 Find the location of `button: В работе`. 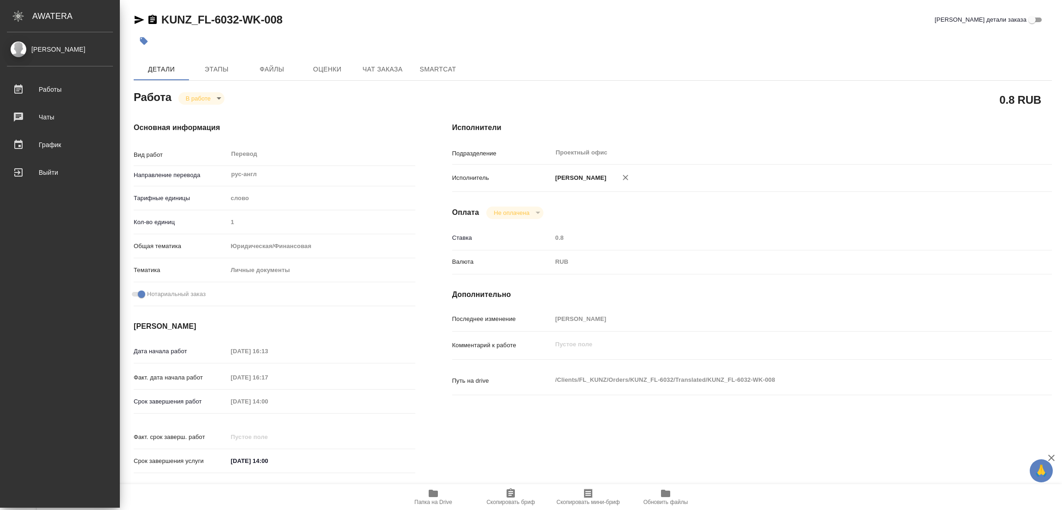

button: В работе is located at coordinates (198, 98).